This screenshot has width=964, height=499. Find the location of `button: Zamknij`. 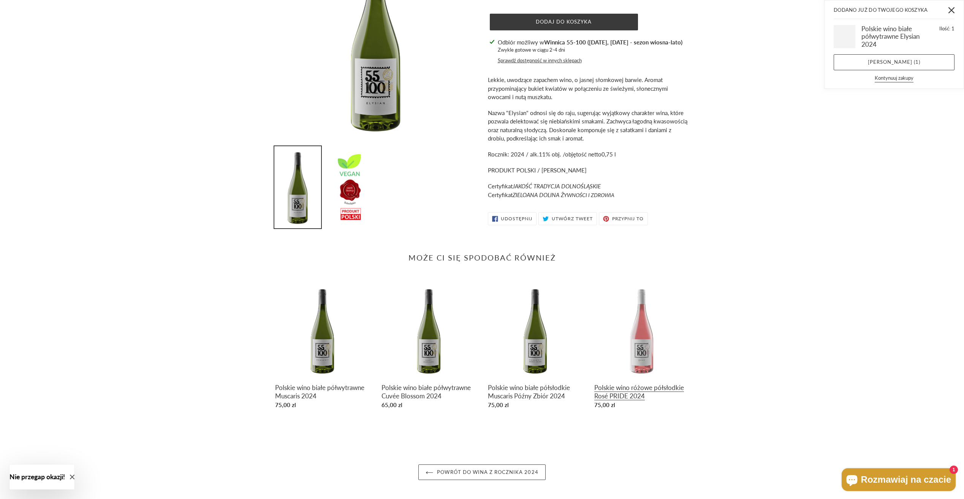

button: Zamknij is located at coordinates (951, 10).